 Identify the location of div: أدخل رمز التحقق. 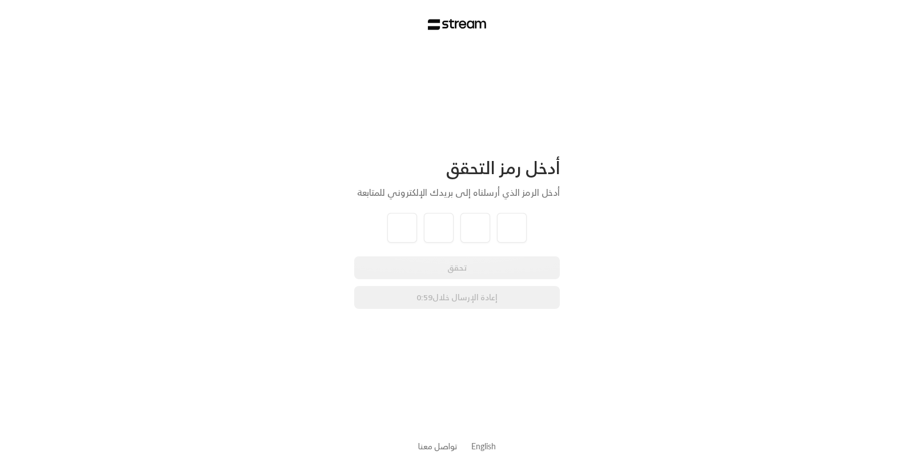
(457, 168).